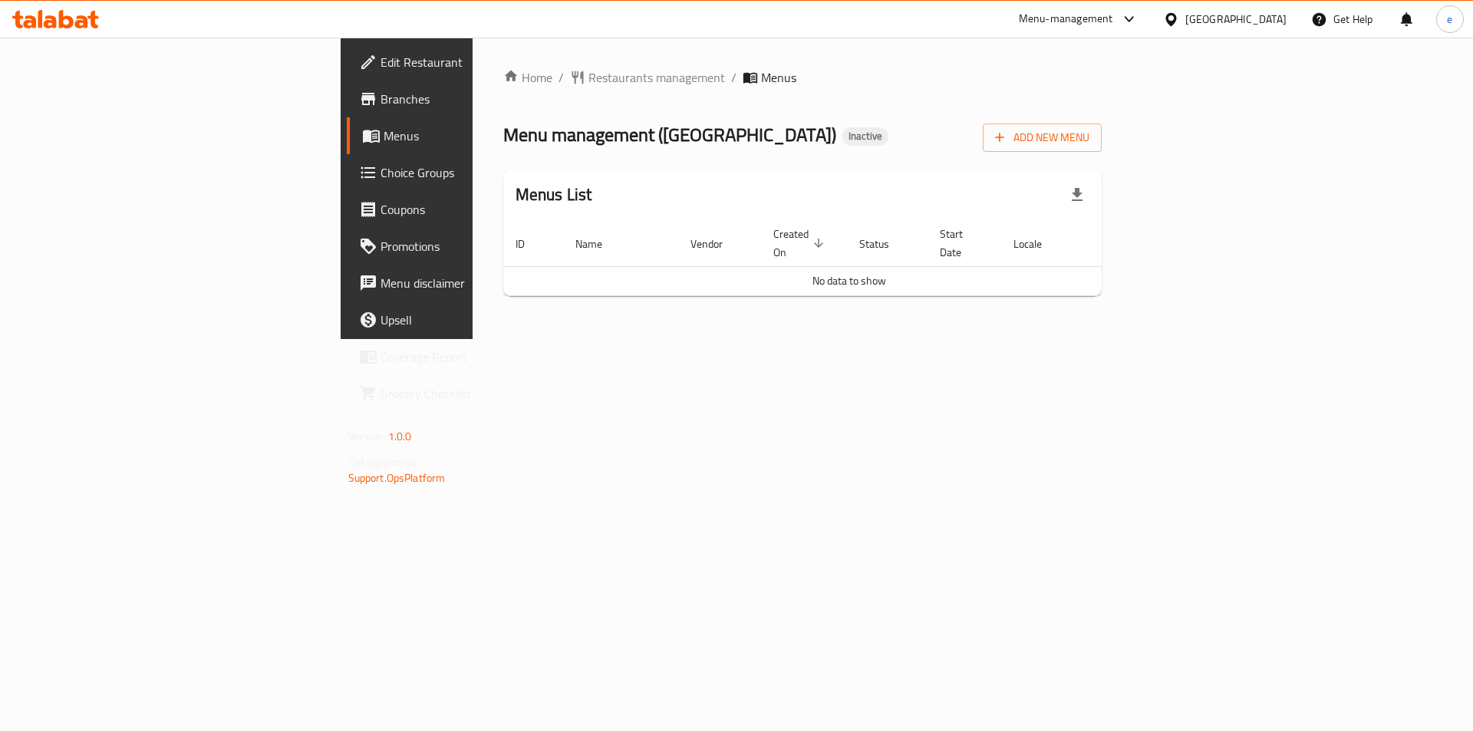 The image size is (1473, 731). I want to click on span: Menu disclaimer, so click(477, 283).